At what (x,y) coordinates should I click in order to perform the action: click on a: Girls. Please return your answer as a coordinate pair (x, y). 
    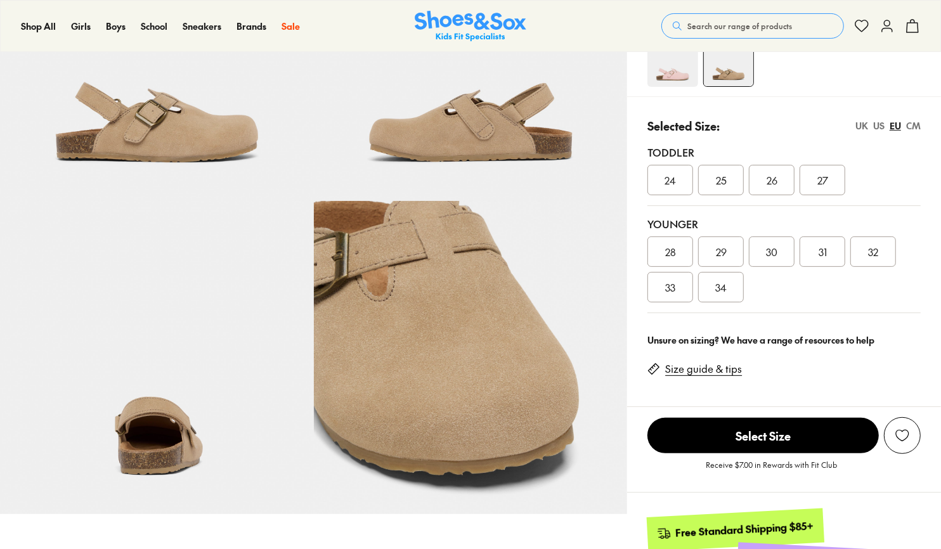
    Looking at the image, I should click on (81, 26).